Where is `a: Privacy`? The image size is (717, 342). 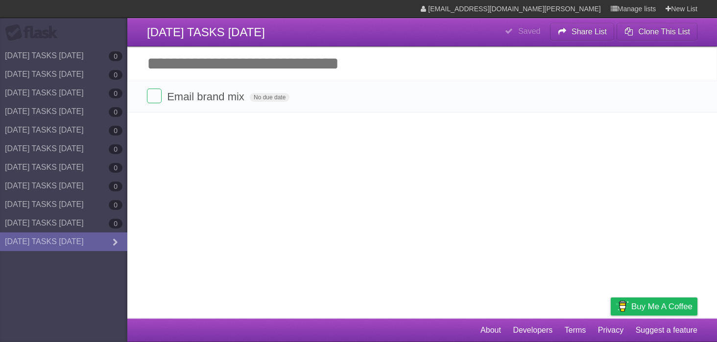
a: Privacy is located at coordinates (611, 331).